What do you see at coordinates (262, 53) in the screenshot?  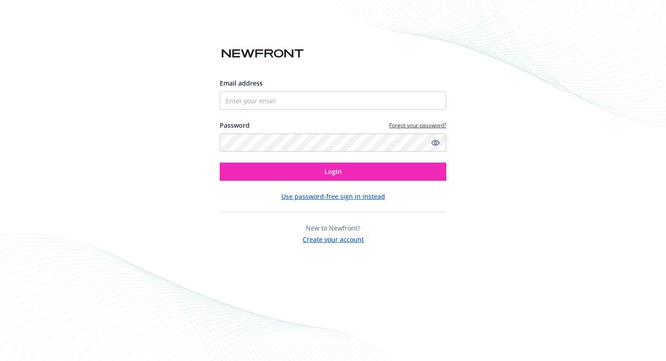 I see `img: Newfront logo` at bounding box center [262, 53].